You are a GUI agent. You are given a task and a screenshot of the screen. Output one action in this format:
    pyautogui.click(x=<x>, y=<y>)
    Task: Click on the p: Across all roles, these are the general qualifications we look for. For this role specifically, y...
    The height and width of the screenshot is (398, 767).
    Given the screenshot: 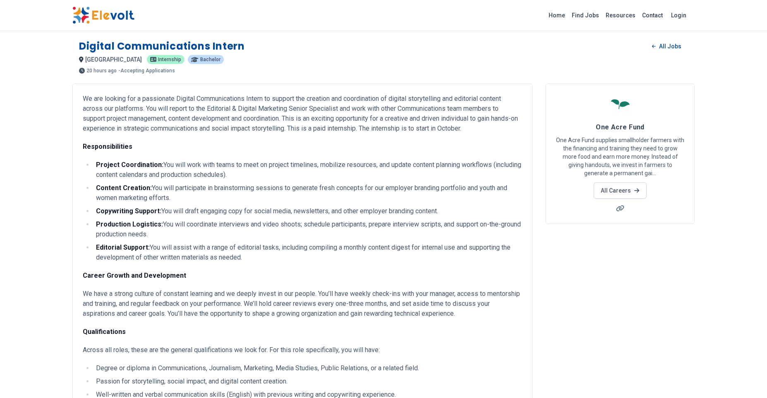 What is the action you would take?
    pyautogui.click(x=302, y=350)
    